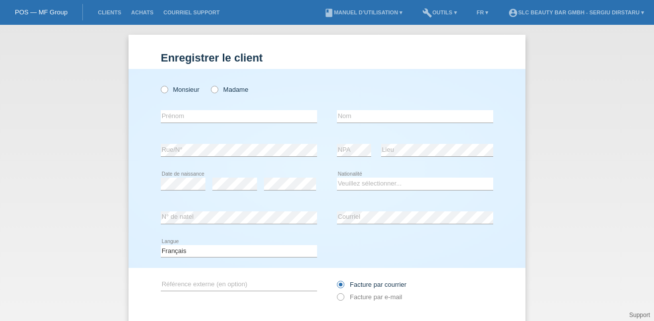 This screenshot has width=654, height=321. Describe the element at coordinates (329, 13) in the screenshot. I see `i: book` at that location.